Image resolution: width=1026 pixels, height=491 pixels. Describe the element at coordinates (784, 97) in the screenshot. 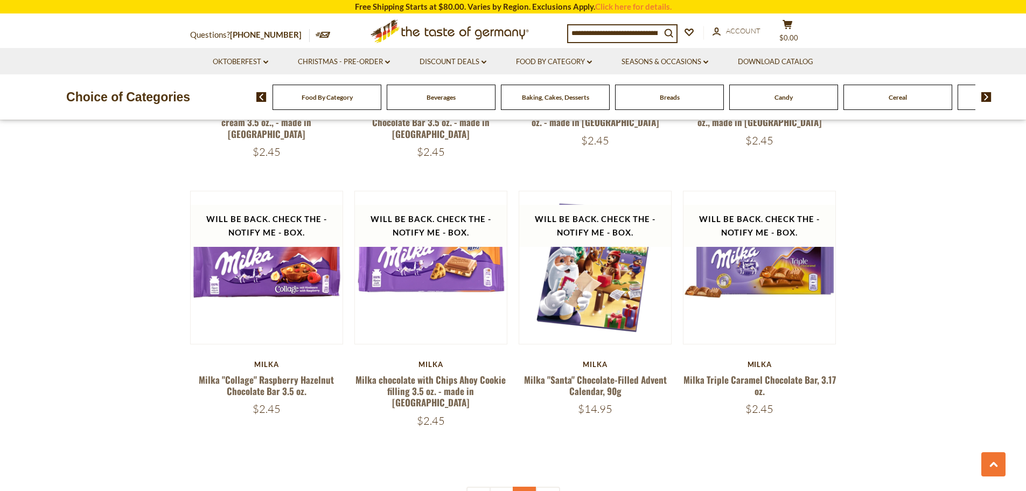

I see `span: Candy` at that location.